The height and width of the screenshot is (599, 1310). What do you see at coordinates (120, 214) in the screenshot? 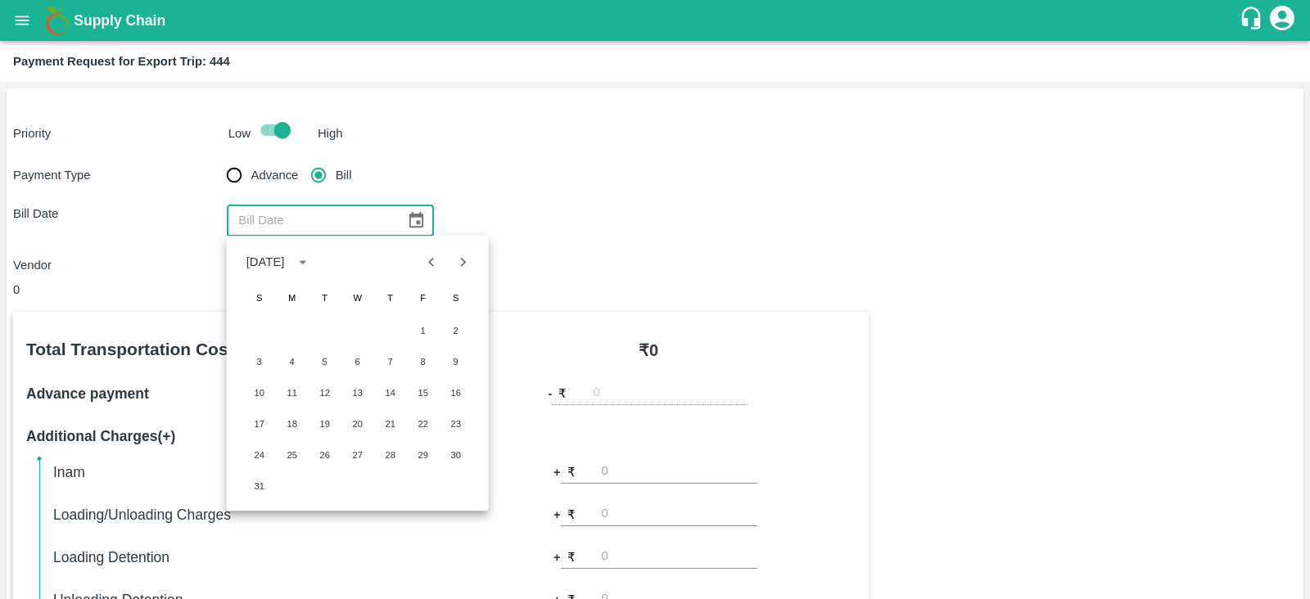
I see `p: Bill Date` at bounding box center [120, 214].